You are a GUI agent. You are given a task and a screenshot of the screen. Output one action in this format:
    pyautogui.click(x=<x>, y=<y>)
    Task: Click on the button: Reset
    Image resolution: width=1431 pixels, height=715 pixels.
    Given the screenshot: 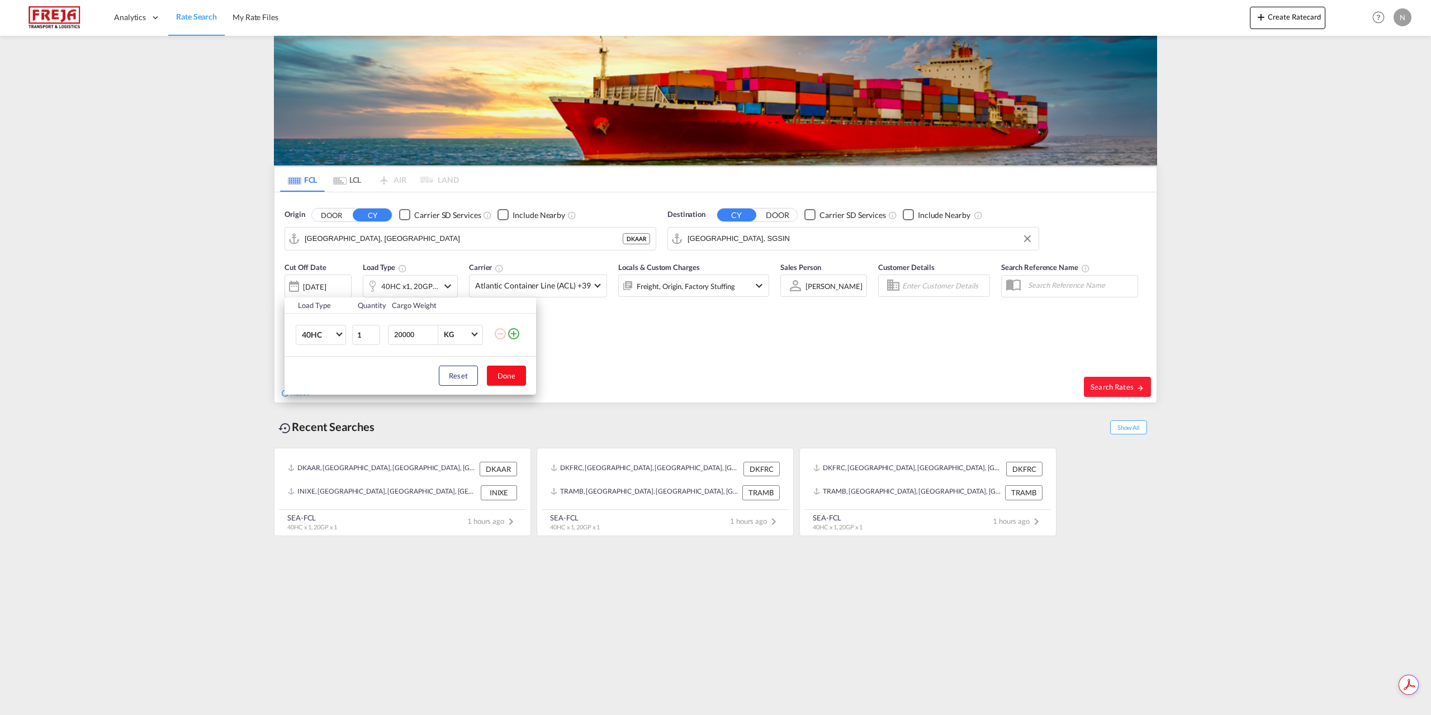 What is the action you would take?
    pyautogui.click(x=458, y=376)
    